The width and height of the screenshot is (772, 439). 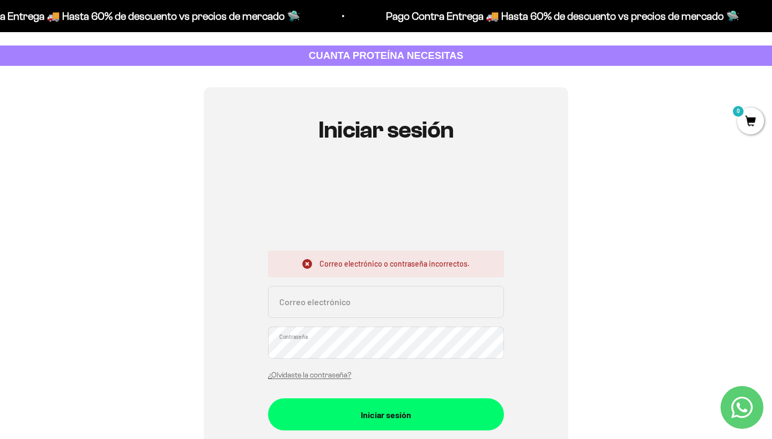 I want to click on strong: CUANTA PROTEÍNA NECESITAS, so click(x=386, y=55).